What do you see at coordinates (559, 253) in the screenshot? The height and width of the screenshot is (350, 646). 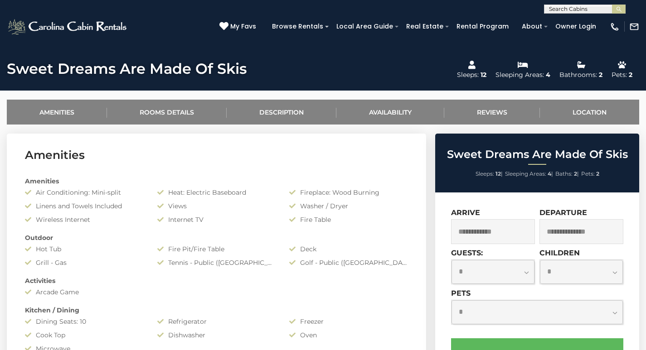 I see `label: Children` at bounding box center [559, 253].